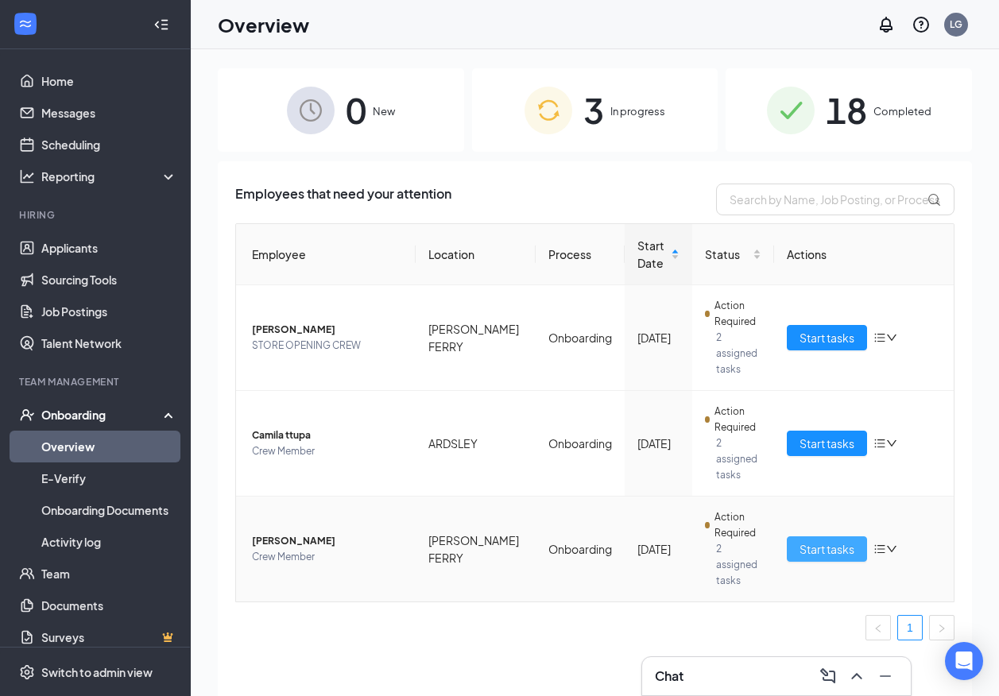  I want to click on div: Onboarding, so click(103, 415).